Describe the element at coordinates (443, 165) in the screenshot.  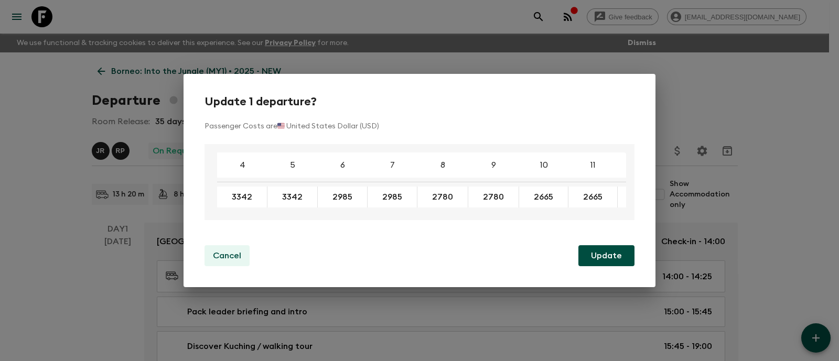
I see `p: 8` at that location.